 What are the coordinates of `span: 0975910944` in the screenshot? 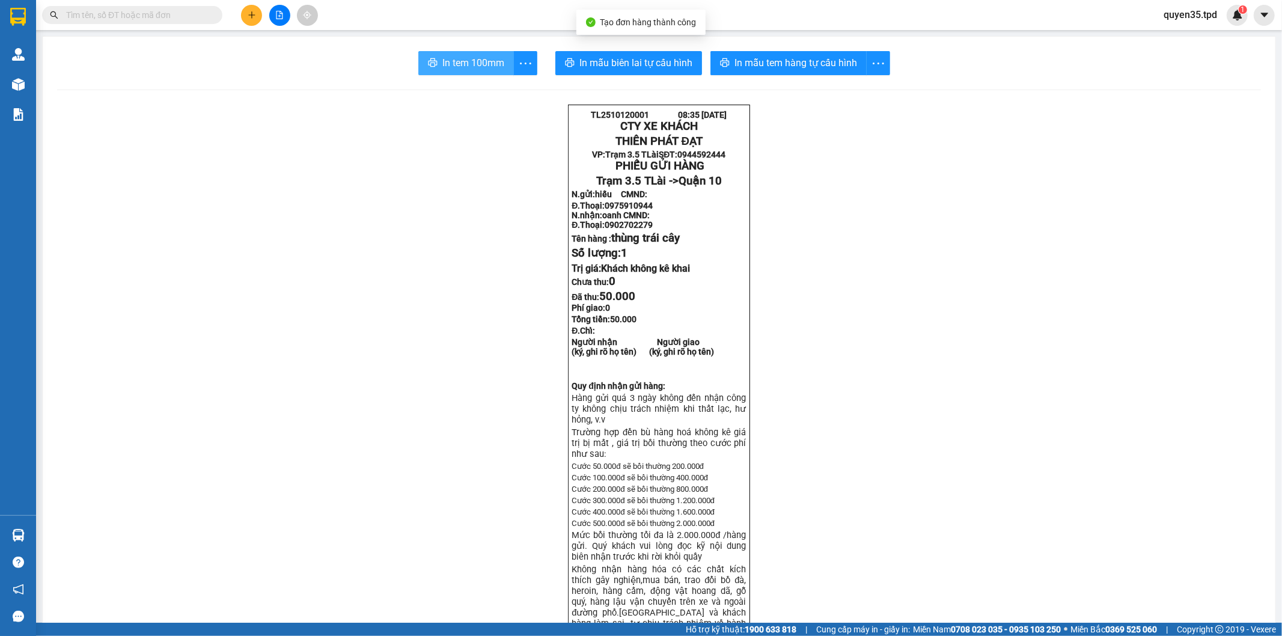 It's located at (629, 206).